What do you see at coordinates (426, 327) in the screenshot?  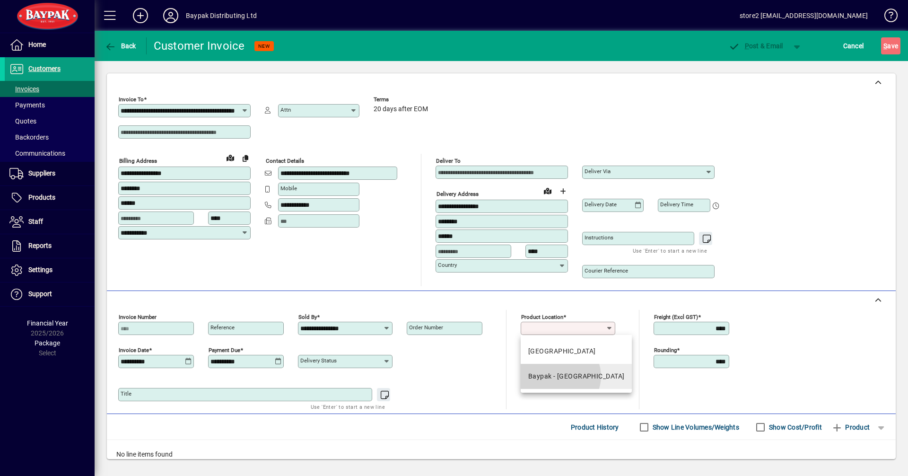 I see `mat-label: Order number` at bounding box center [426, 327].